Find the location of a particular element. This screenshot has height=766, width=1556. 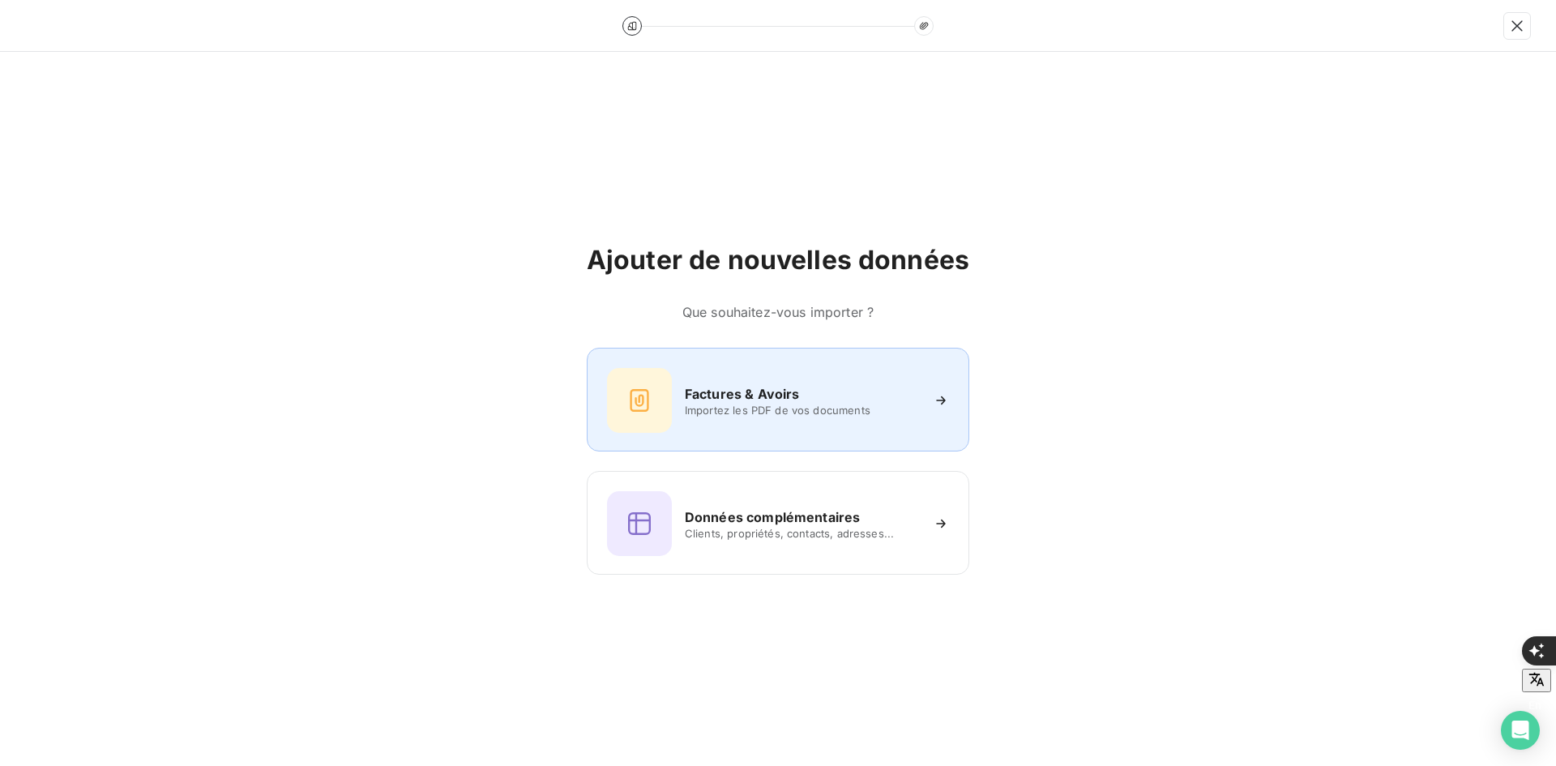

h6: Données complémentaires is located at coordinates (772, 517).